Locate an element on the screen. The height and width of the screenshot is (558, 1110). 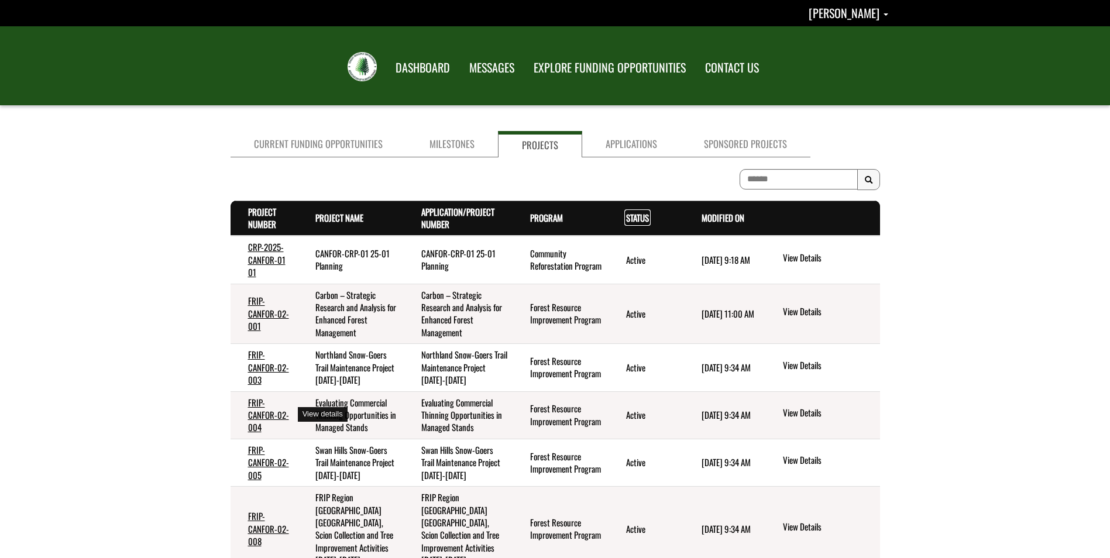
a: Project Number is located at coordinates (262, 218).